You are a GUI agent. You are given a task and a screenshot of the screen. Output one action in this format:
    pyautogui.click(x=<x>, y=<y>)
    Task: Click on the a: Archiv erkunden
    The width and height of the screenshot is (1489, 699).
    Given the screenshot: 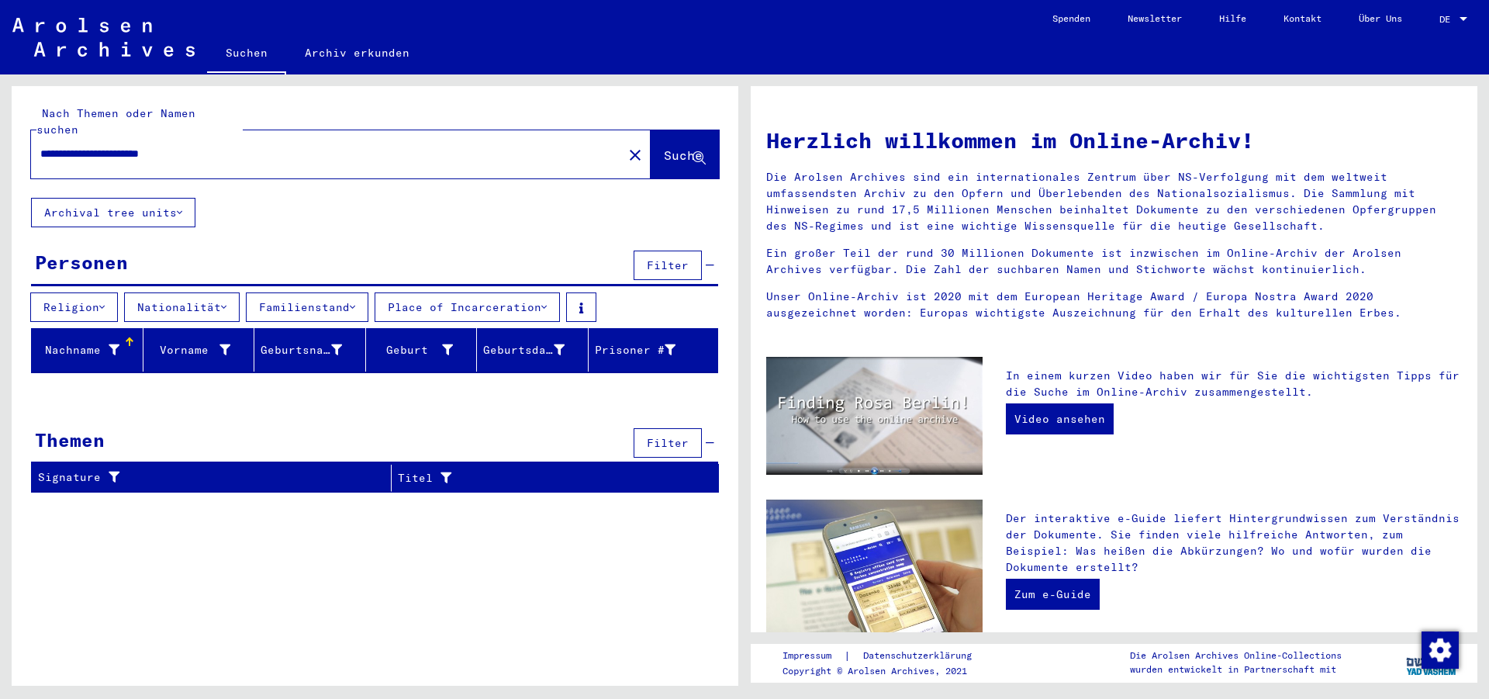 What is the action you would take?
    pyautogui.click(x=357, y=53)
    